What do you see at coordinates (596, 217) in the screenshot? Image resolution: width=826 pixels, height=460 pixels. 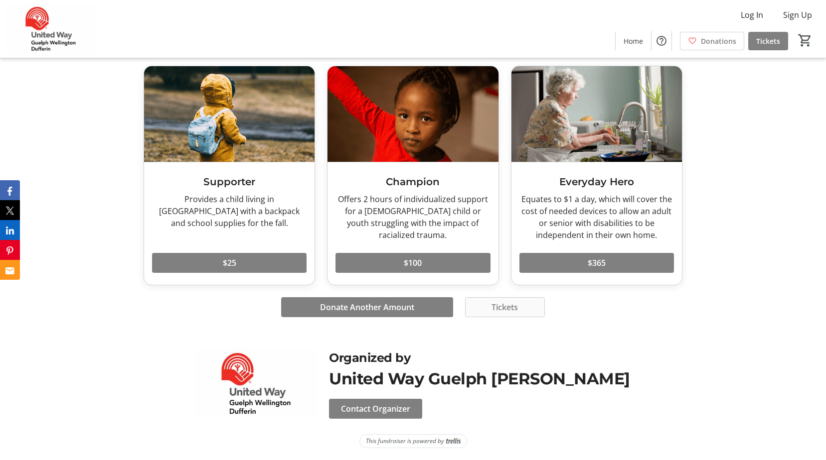 I see `div: Equates to $1 a day, which will cover the cost of needed devices to allow an adult or senior with...` at bounding box center [596, 217].